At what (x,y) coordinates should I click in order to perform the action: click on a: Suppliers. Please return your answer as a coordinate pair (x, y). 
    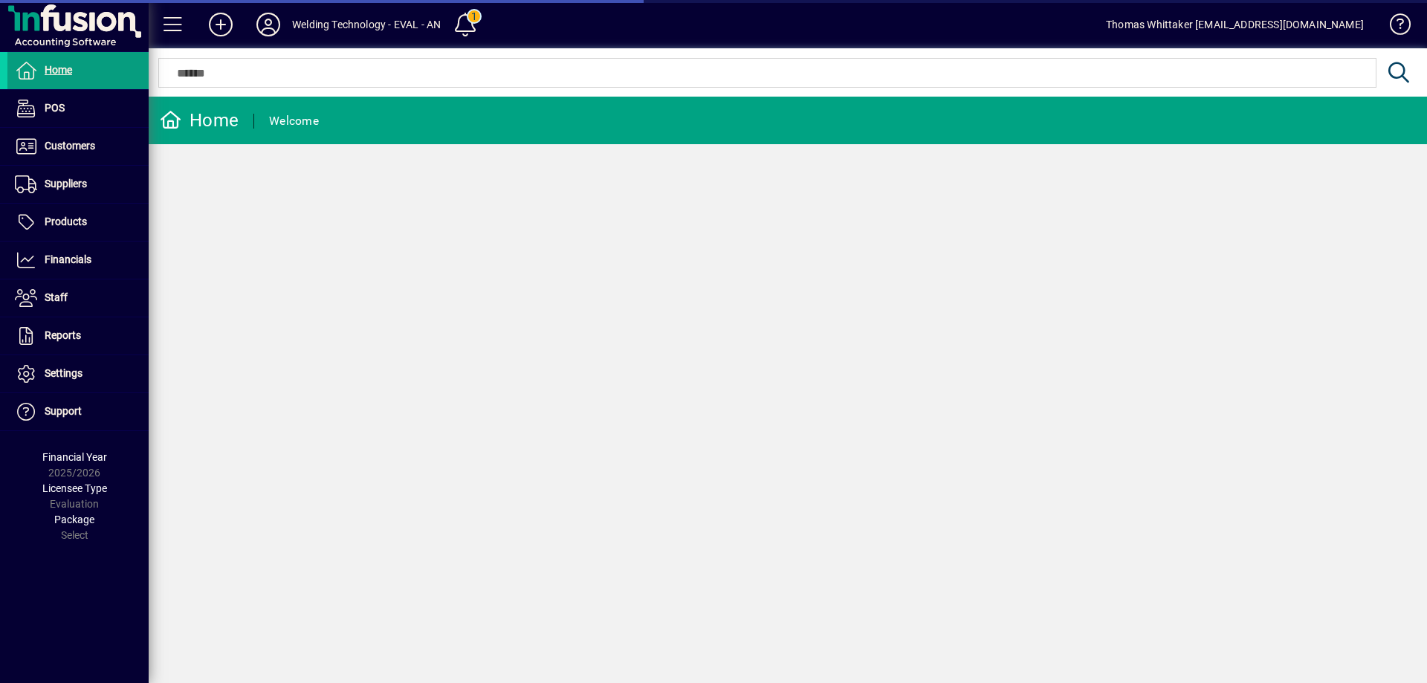
    Looking at the image, I should click on (78, 184).